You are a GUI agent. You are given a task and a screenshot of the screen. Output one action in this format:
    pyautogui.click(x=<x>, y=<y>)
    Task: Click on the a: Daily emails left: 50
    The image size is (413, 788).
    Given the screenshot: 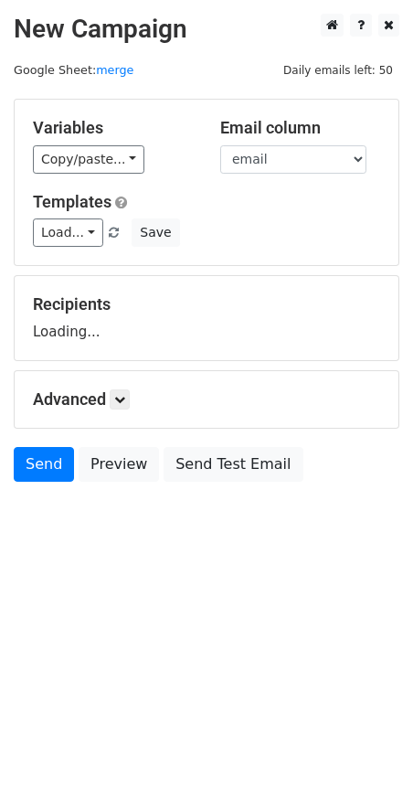 What is the action you would take?
    pyautogui.click(x=338, y=69)
    